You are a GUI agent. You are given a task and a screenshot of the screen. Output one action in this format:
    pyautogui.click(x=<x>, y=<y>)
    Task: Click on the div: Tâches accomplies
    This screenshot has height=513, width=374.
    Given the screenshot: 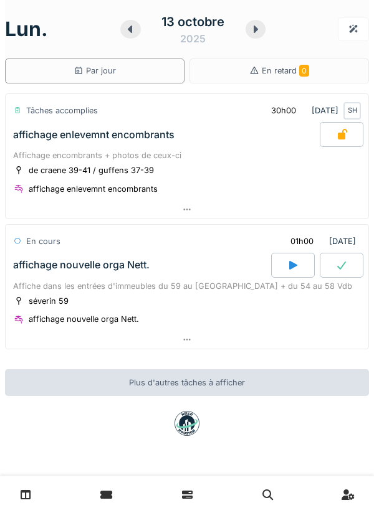 What is the action you would take?
    pyautogui.click(x=62, y=110)
    